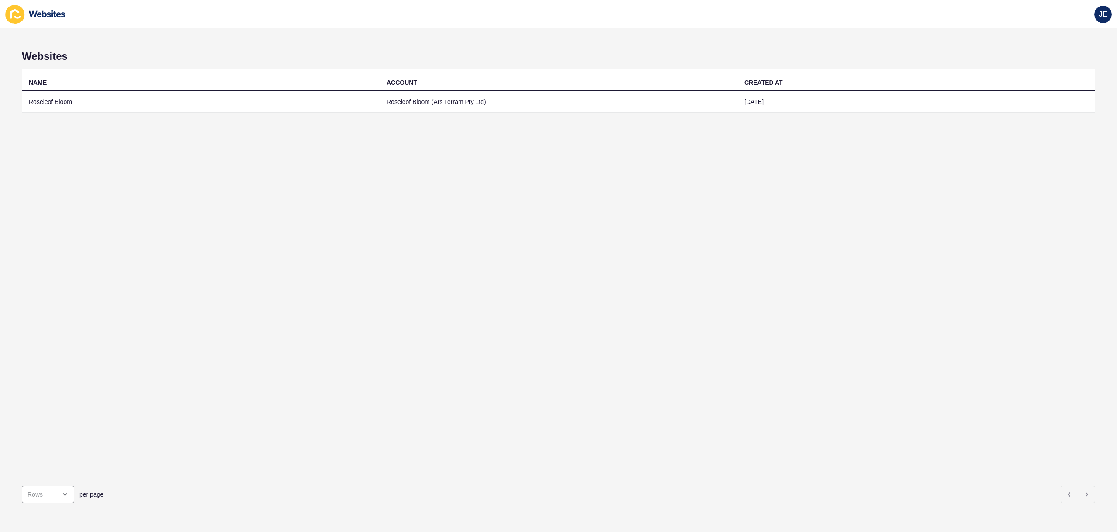  Describe the element at coordinates (38, 83) in the screenshot. I see `div: NAME` at that location.